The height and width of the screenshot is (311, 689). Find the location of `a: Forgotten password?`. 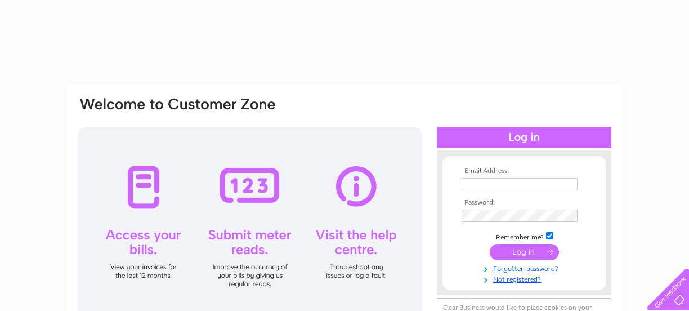

a: Forgotten password? is located at coordinates (525, 267).